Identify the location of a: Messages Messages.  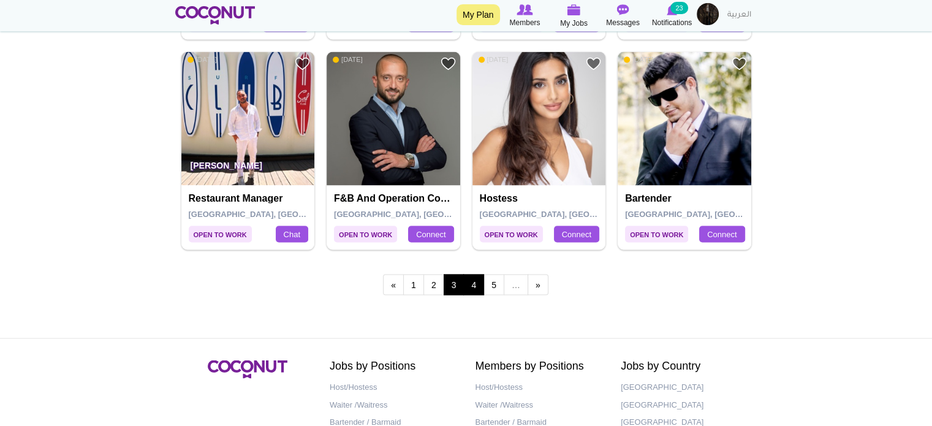
(623, 16).